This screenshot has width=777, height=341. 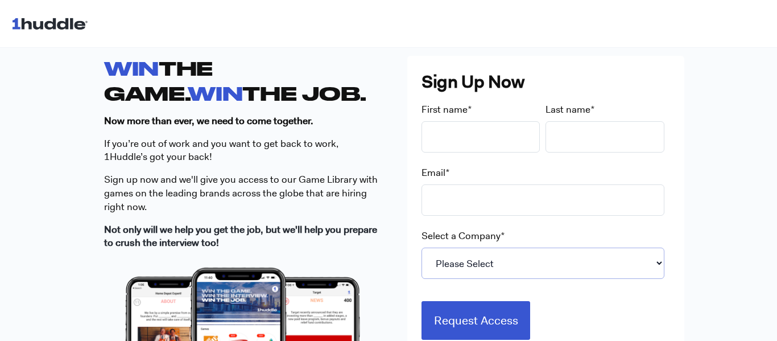 I want to click on span: Last name, so click(x=568, y=109).